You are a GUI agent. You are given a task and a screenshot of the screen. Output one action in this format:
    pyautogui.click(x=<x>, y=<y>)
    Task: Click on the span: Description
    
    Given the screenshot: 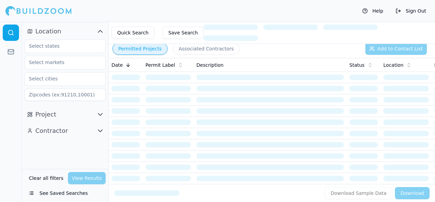 What is the action you would take?
    pyautogui.click(x=210, y=65)
    